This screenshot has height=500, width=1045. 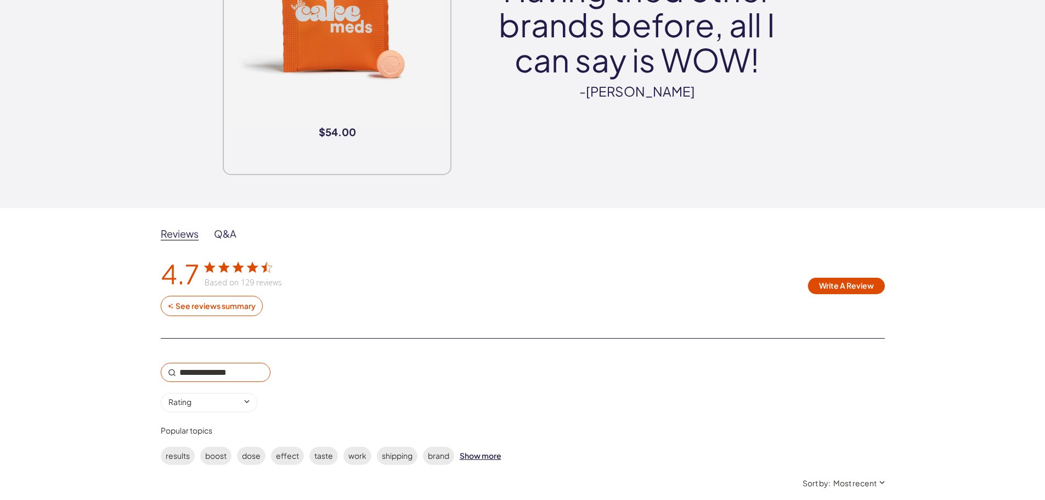 What do you see at coordinates (855, 483) in the screenshot?
I see `div: Most recent` at bounding box center [855, 483].